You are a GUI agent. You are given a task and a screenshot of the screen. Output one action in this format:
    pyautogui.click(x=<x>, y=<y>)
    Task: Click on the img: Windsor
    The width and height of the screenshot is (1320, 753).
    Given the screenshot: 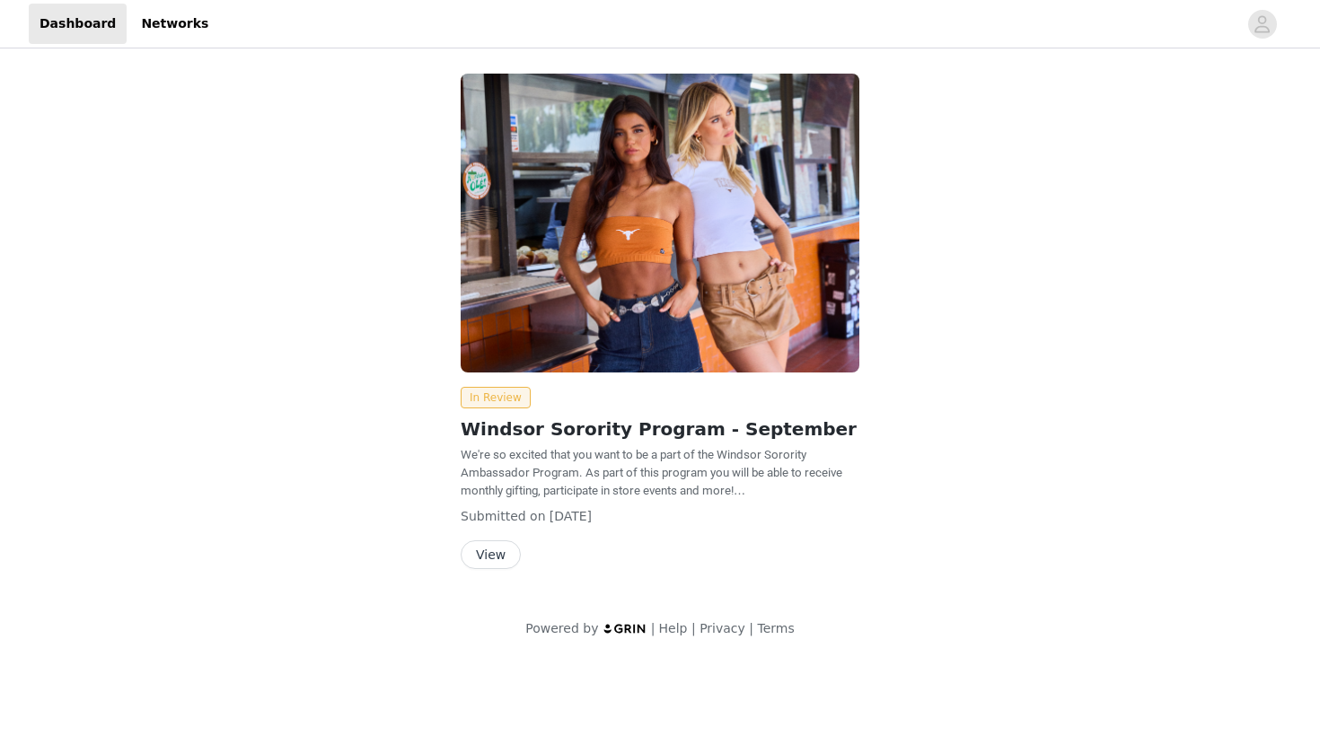 What is the action you would take?
    pyautogui.click(x=660, y=223)
    